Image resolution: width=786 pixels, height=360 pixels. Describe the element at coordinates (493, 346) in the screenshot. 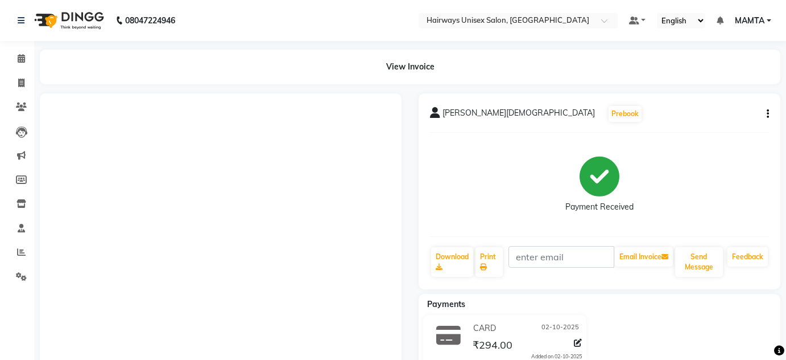

I see `span: ₹294.00` at that location.